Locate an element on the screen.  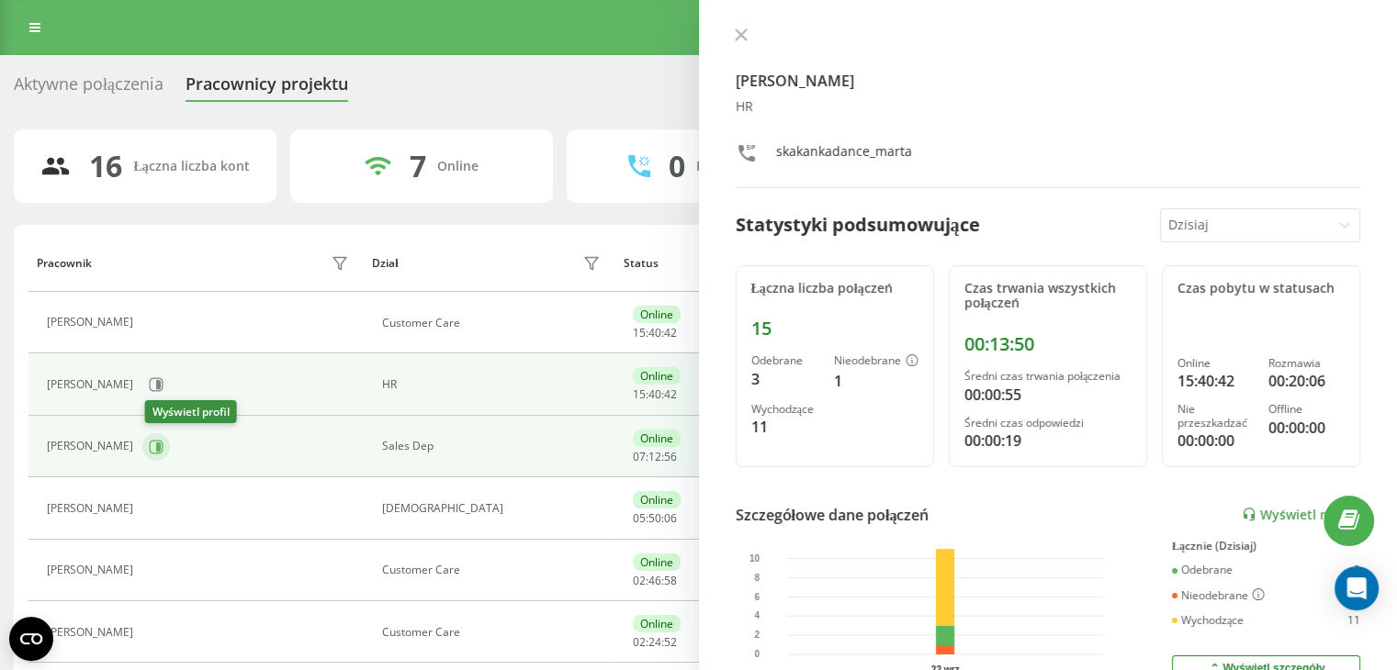
div: Rozmawiają is located at coordinates (733, 166).